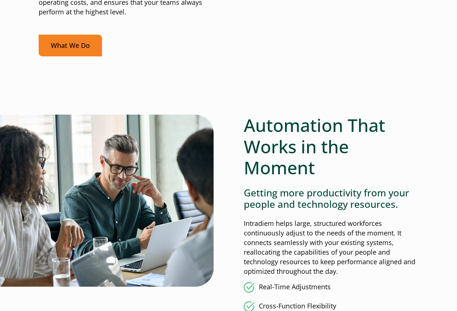 The height and width of the screenshot is (311, 457). What do you see at coordinates (70, 45) in the screenshot?
I see `a: What We Do` at bounding box center [70, 45].